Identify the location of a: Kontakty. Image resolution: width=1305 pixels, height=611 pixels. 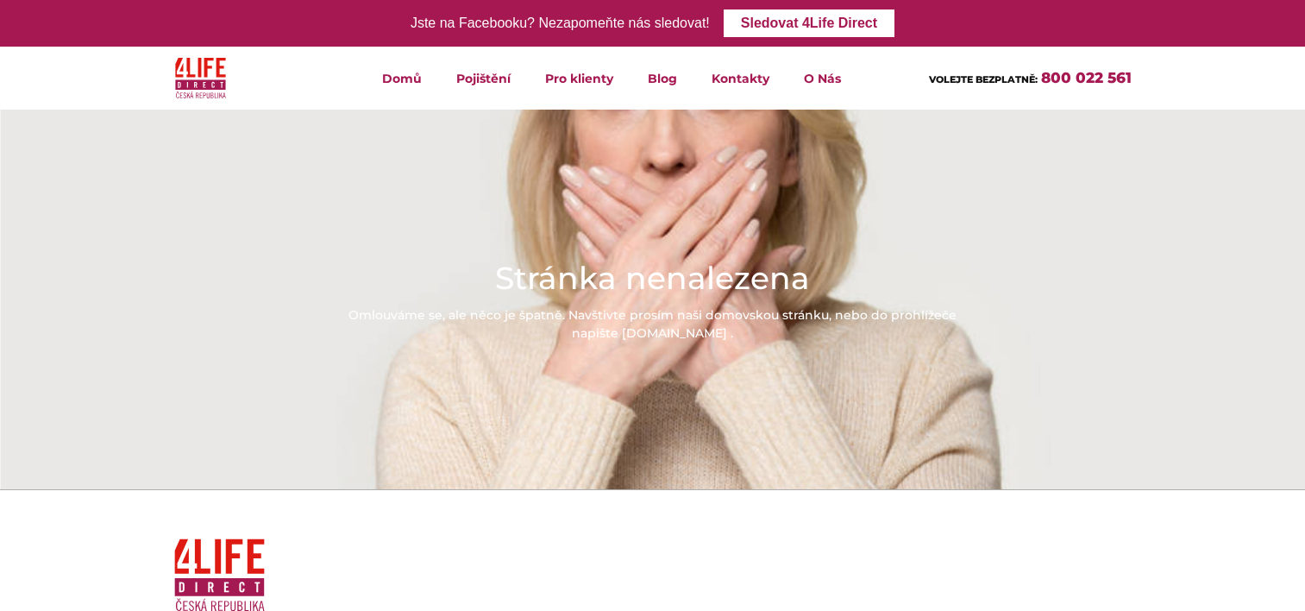
(740, 78).